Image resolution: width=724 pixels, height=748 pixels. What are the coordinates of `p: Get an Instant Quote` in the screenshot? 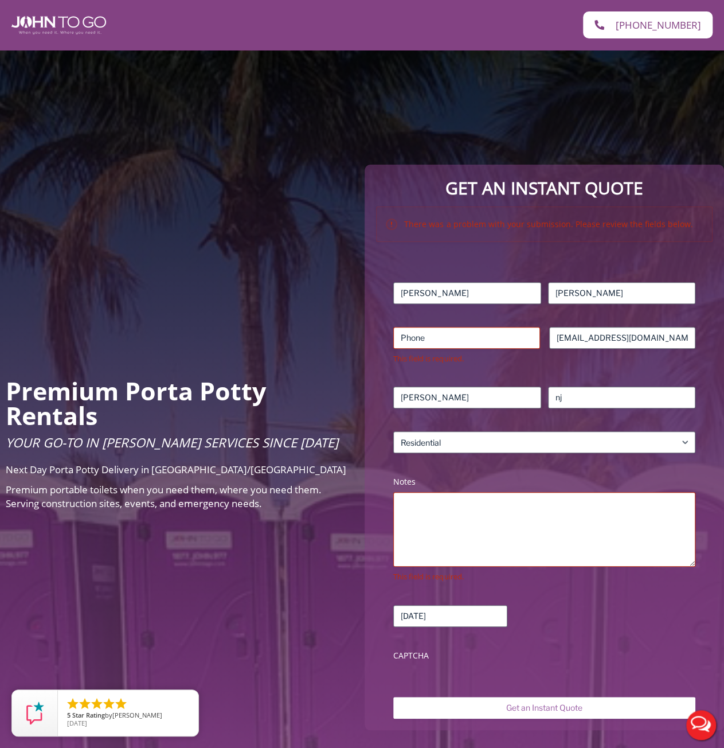 It's located at (544, 188).